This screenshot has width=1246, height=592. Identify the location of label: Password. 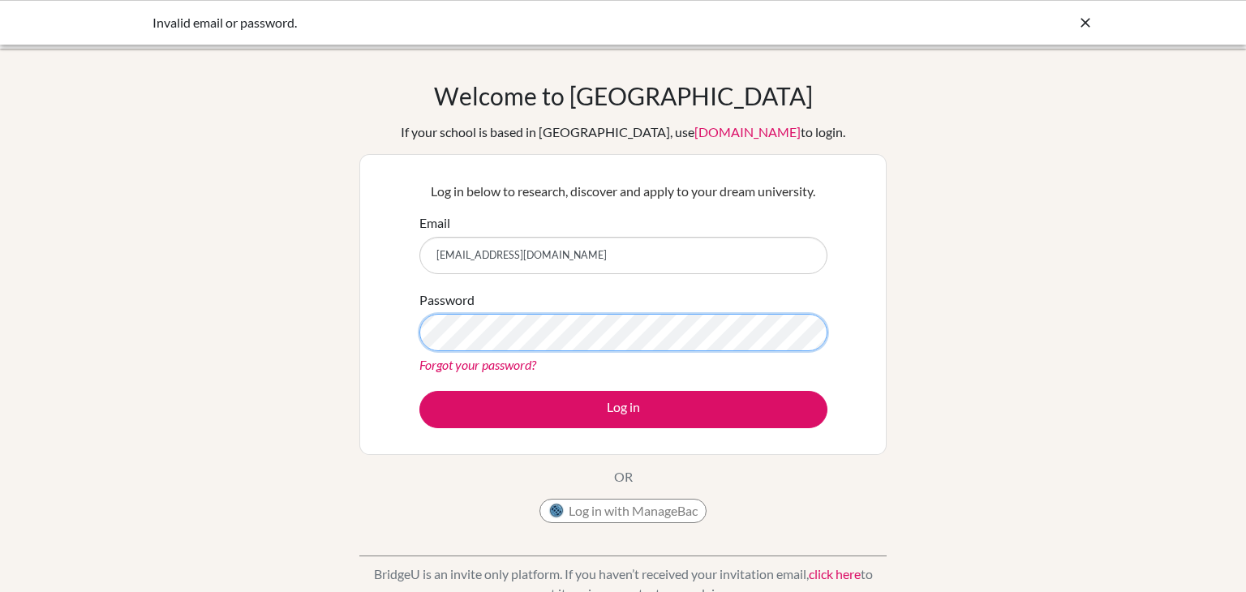
(447, 300).